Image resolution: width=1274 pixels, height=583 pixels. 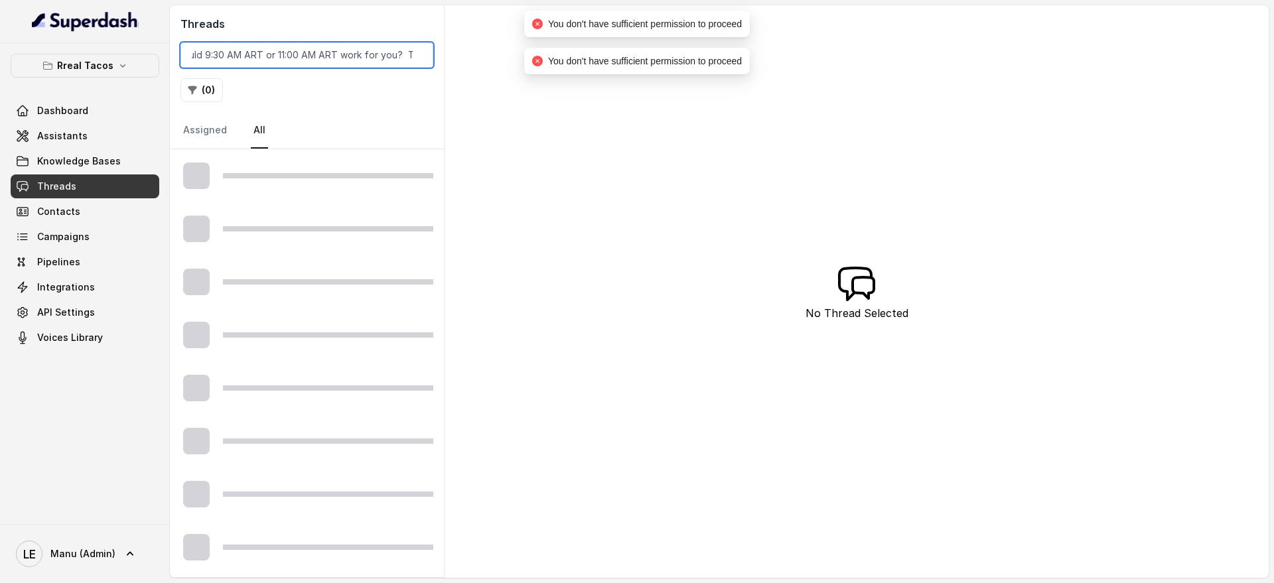 What do you see at coordinates (56, 186) in the screenshot?
I see `span: Threads` at bounding box center [56, 186].